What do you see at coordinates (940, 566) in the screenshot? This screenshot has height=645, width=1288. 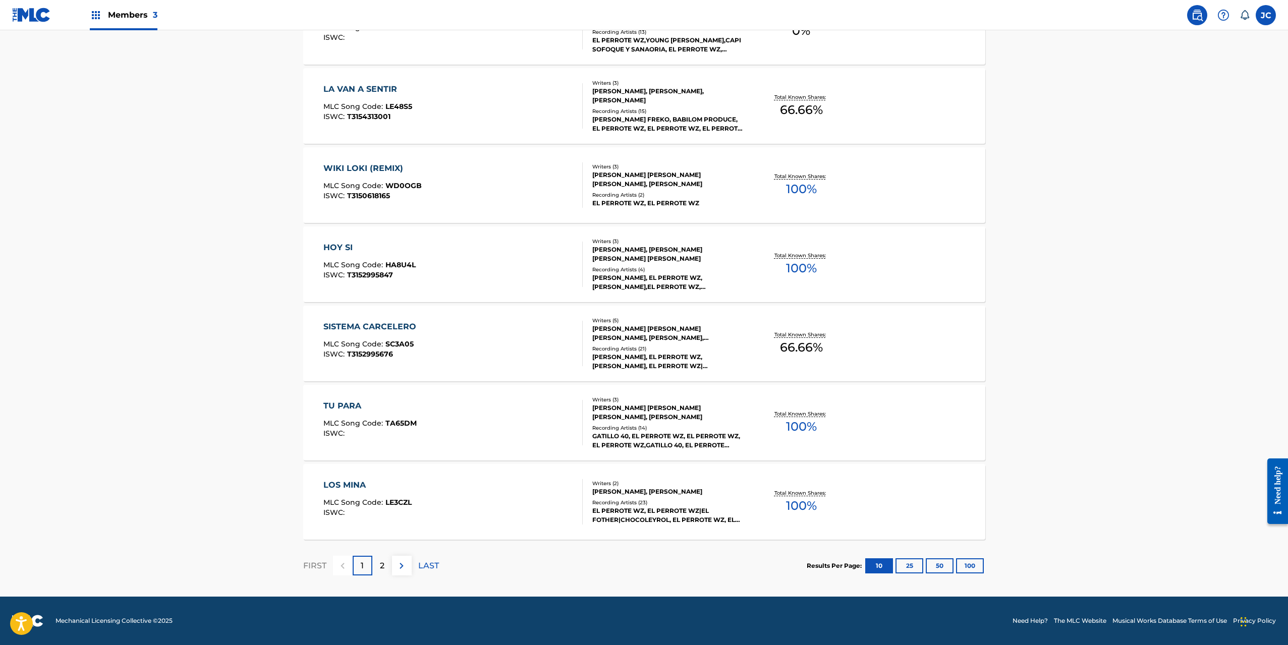 I see `button: 50` at bounding box center [940, 566].